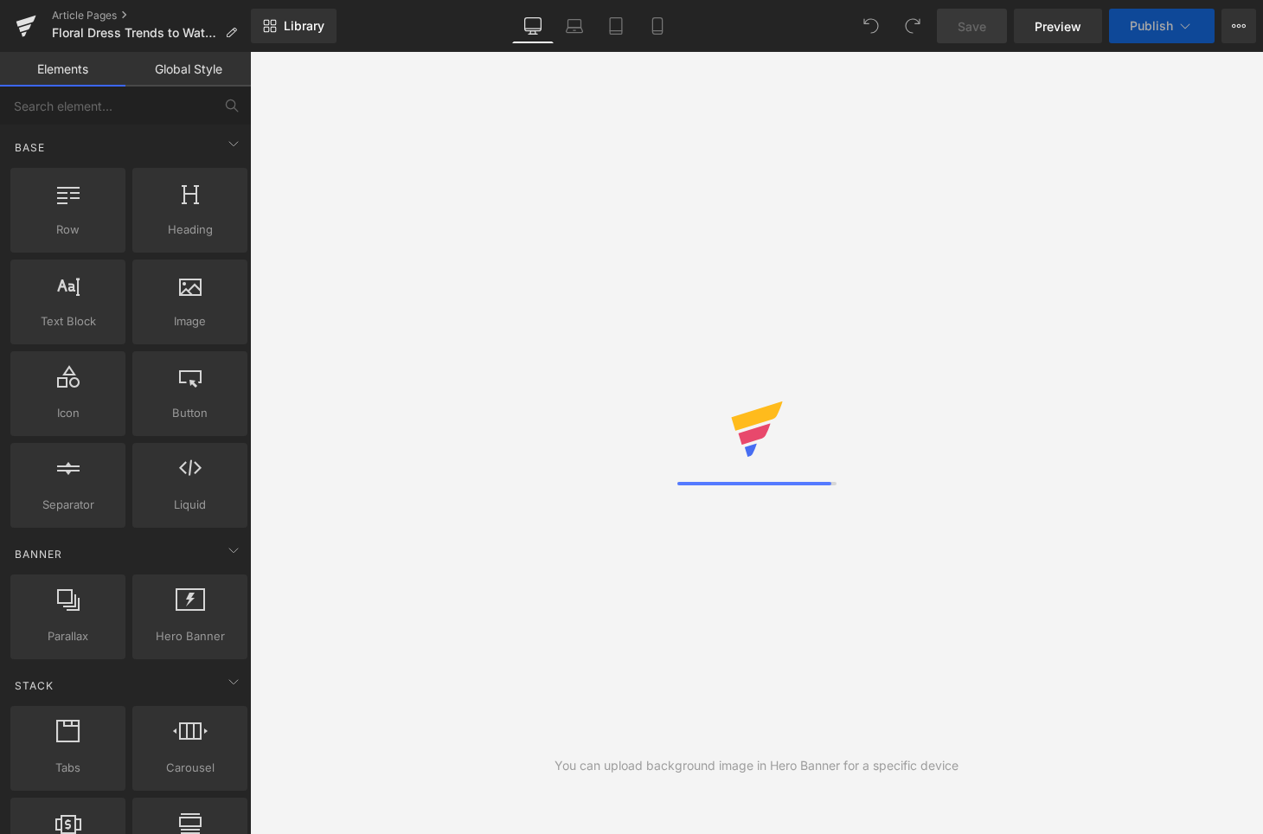 This screenshot has width=1263, height=834. Describe the element at coordinates (189, 413) in the screenshot. I see `span: Button` at that location.